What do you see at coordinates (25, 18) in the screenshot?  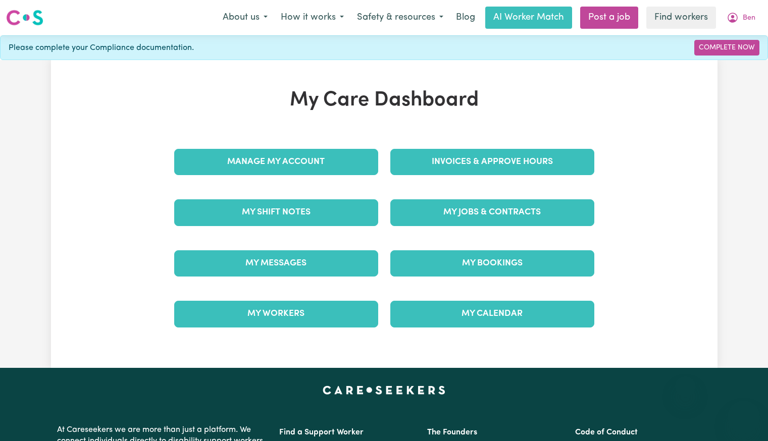 I see `img: Careseekers logo` at bounding box center [25, 18].